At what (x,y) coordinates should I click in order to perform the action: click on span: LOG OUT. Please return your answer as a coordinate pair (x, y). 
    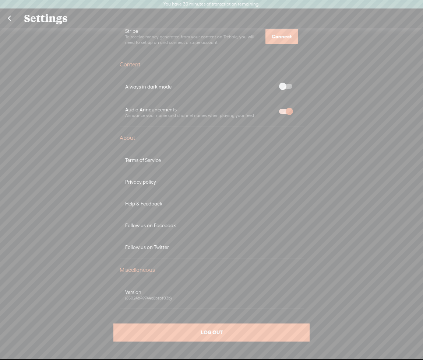
    Looking at the image, I should click on (212, 332).